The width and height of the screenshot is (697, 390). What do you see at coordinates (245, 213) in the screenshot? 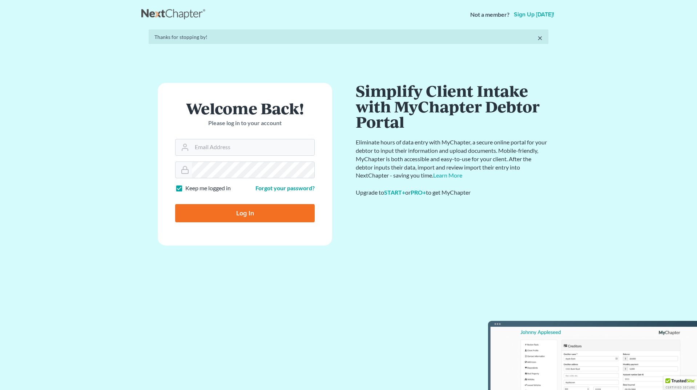
I see `input: Log In` at bounding box center [245, 213].